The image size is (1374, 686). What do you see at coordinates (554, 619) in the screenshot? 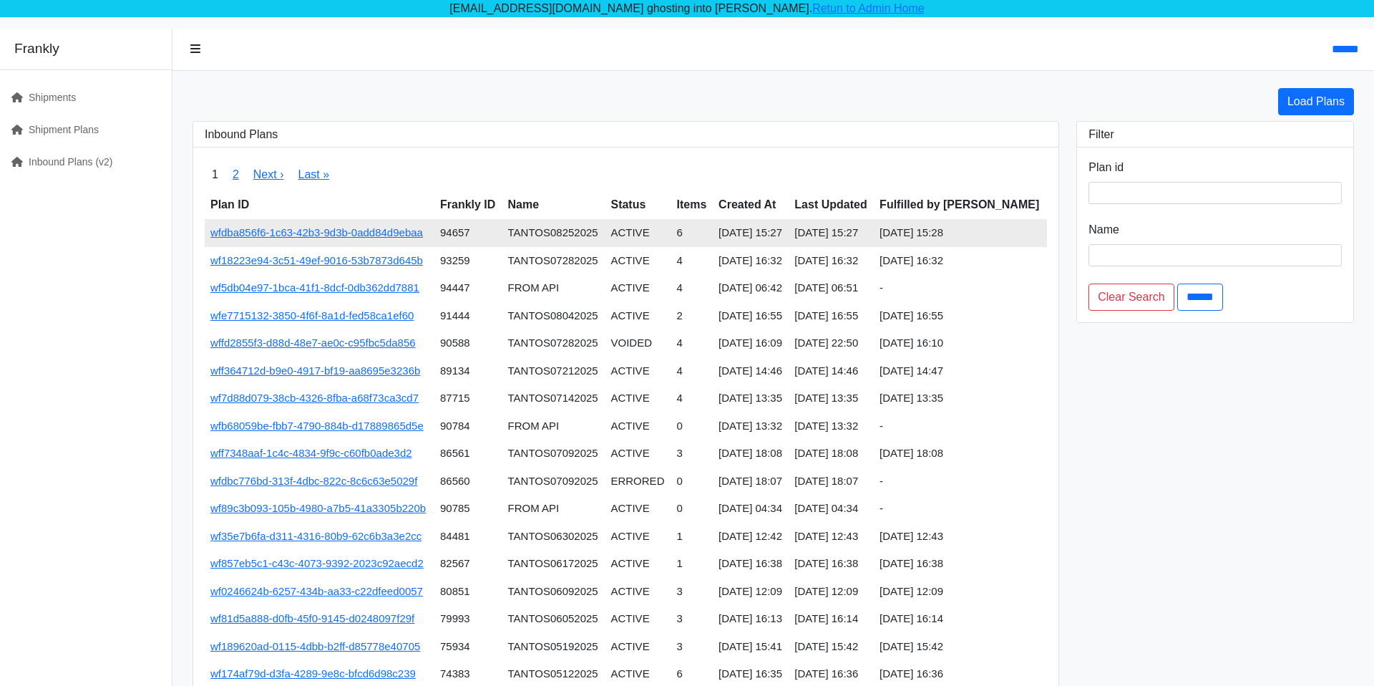
I see `td: TANTOS06052025` at bounding box center [554, 619].